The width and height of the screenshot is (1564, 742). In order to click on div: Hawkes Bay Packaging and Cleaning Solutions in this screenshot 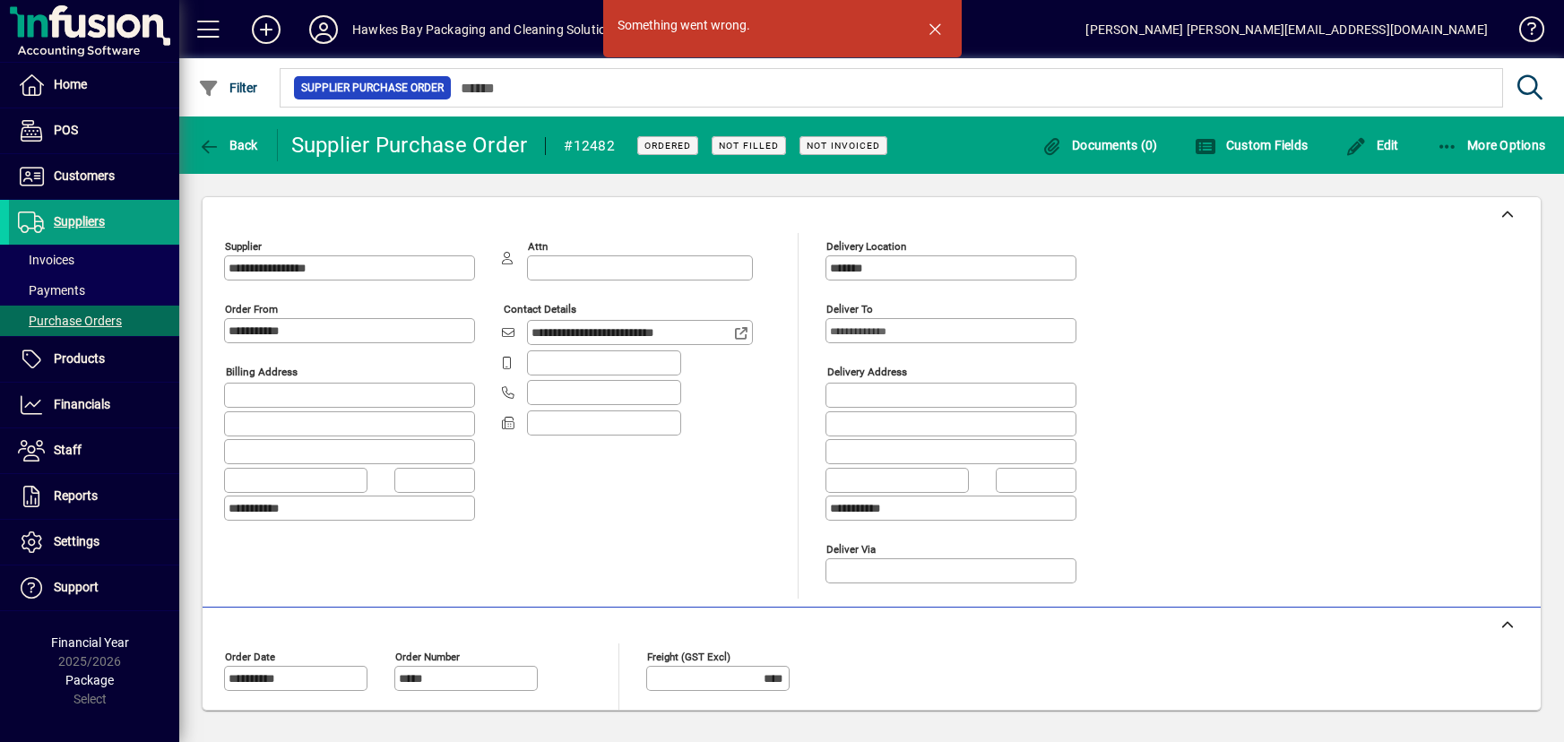, I will do `click(486, 30)`.